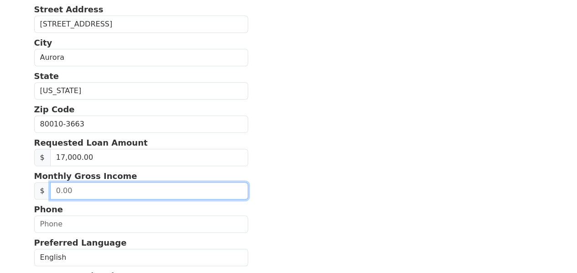  I want to click on input: Requested Loan Amount, so click(149, 157).